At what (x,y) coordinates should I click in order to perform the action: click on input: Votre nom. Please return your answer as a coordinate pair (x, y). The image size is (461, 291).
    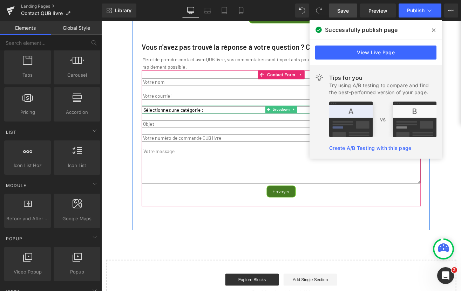
    Looking at the image, I should click on (212, 72).